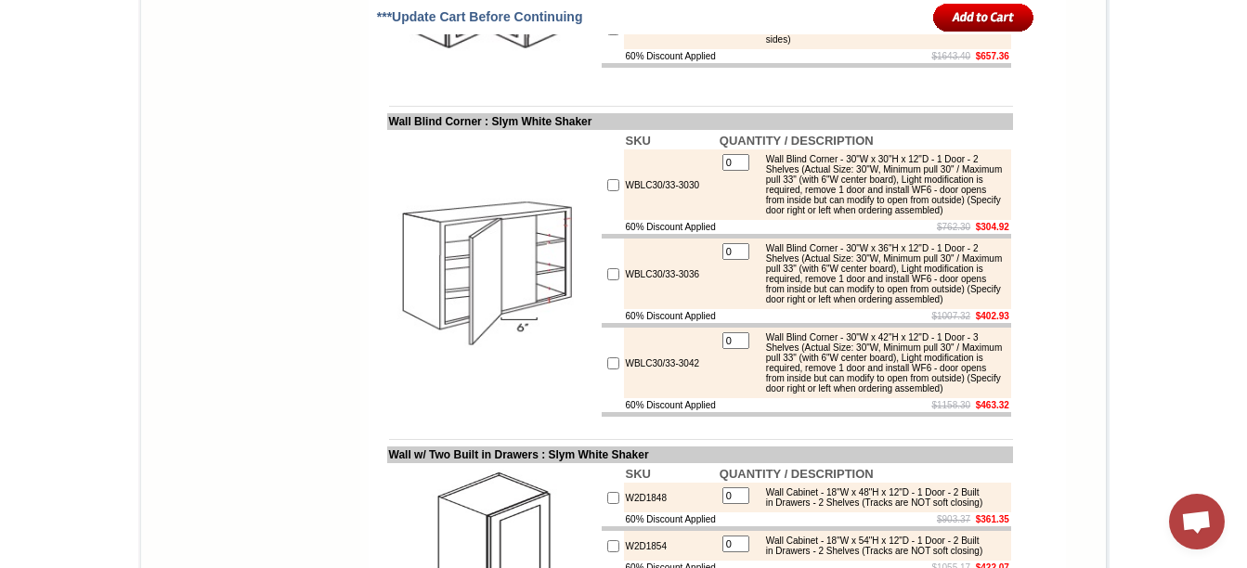  Describe the element at coordinates (881, 546) in the screenshot. I see `div: Wall Cabinet - 18"W x 54"H x 12"D - 1 Door - 2 Built in Drawers - 2 Shelves (Tracks are NOT soft ...` at that location.